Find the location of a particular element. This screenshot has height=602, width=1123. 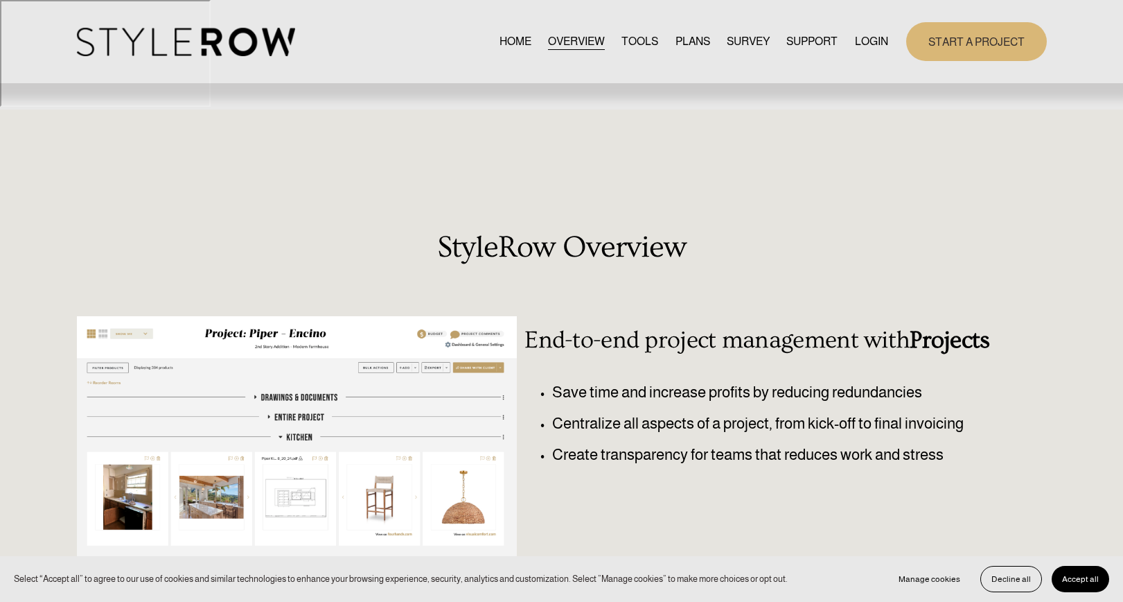

p: Select “Accept all” to agree to our use of cookies and similar technologies to enhance your brows... is located at coordinates (401, 578).